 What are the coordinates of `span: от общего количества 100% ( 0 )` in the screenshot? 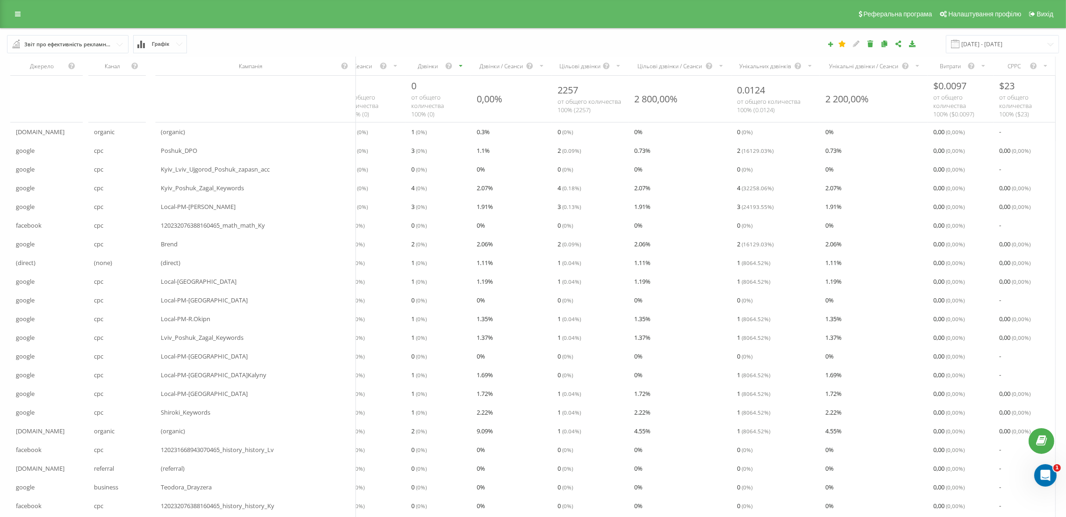 It's located at (428, 106).